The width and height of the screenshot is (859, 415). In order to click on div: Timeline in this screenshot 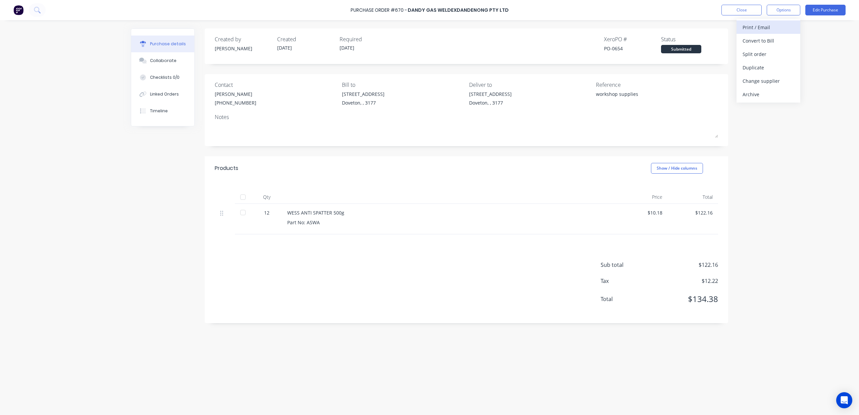, I will do `click(159, 111)`.